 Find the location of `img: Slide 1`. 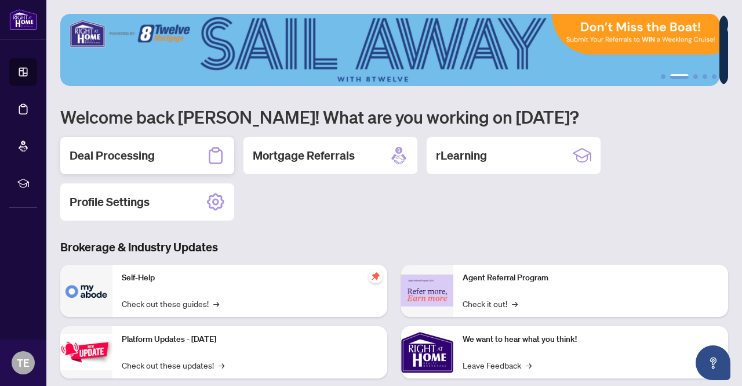

img: Slide 1 is located at coordinates (390, 50).